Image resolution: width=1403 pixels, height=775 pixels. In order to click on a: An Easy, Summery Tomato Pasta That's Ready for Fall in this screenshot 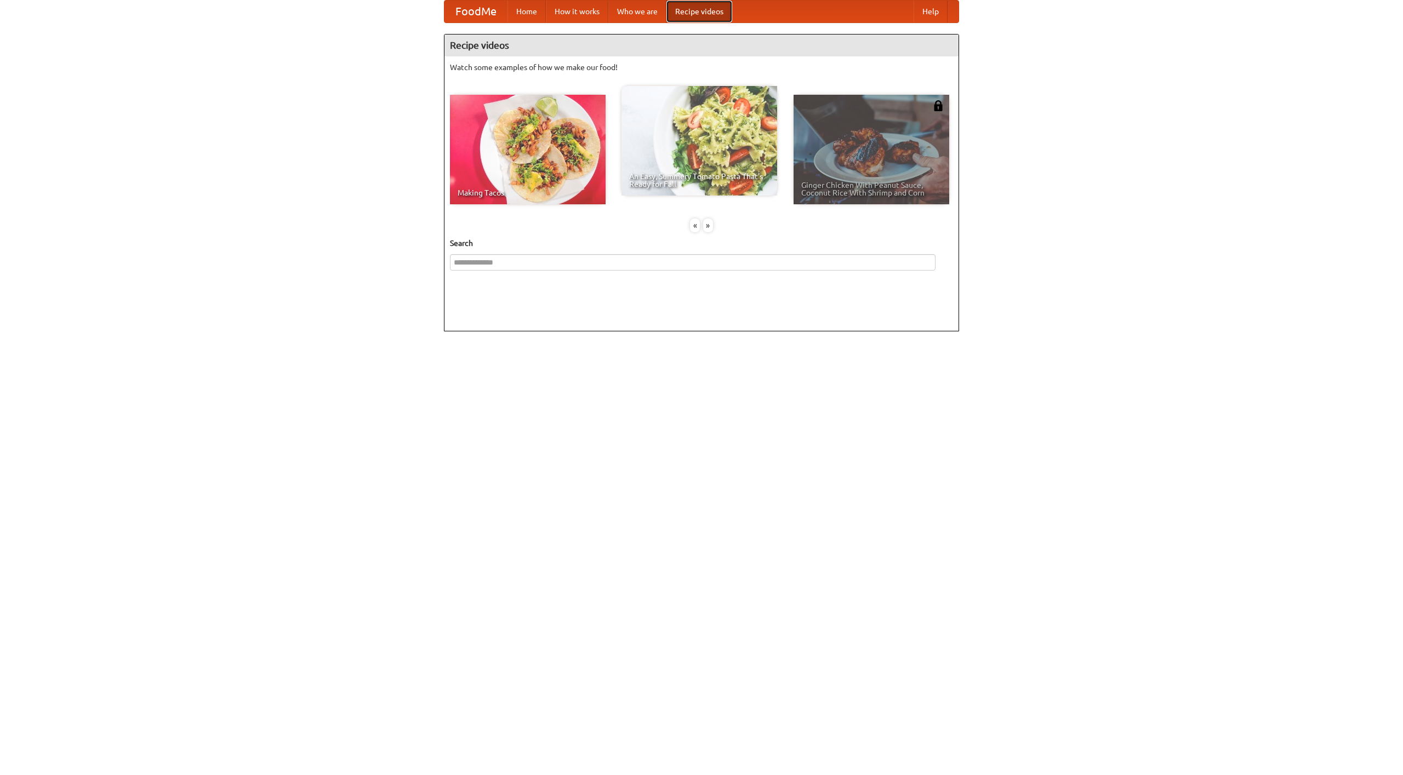, I will do `click(699, 141)`.